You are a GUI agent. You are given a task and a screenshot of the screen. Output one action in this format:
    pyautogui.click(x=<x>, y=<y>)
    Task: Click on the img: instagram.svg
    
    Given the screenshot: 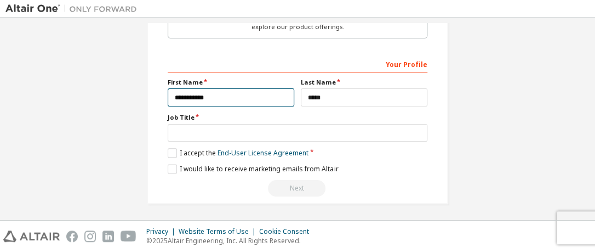 What is the action you would take?
    pyautogui.click(x=90, y=236)
    